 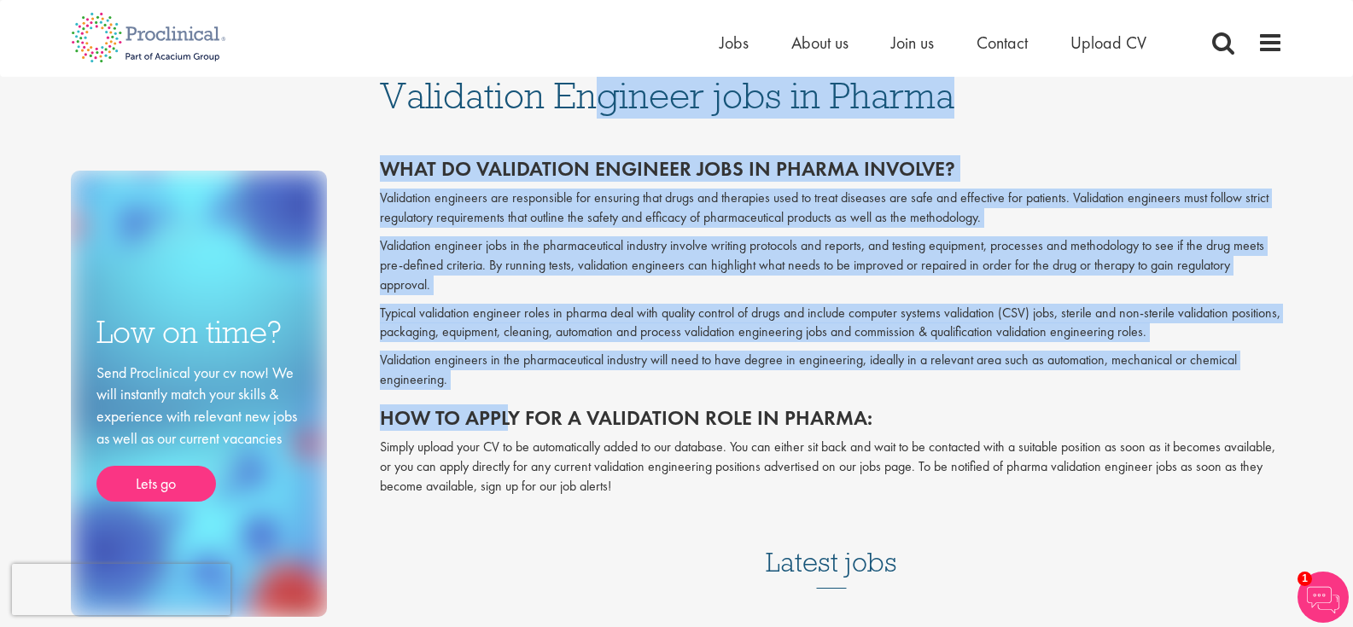 What do you see at coordinates (734, 43) in the screenshot?
I see `a: Jobs` at bounding box center [734, 43].